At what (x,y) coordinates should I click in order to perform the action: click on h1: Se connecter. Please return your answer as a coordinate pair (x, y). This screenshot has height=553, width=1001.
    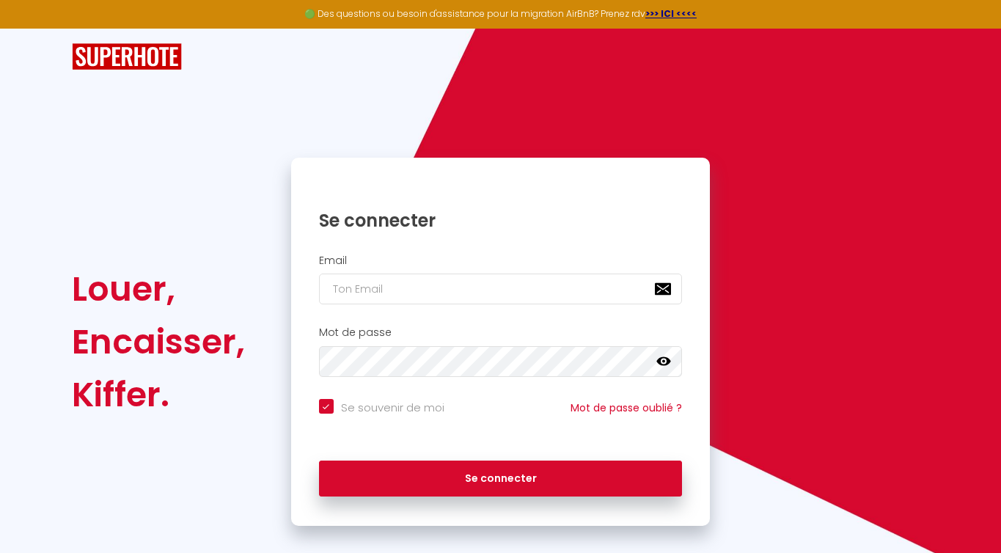
    Looking at the image, I should click on (501, 220).